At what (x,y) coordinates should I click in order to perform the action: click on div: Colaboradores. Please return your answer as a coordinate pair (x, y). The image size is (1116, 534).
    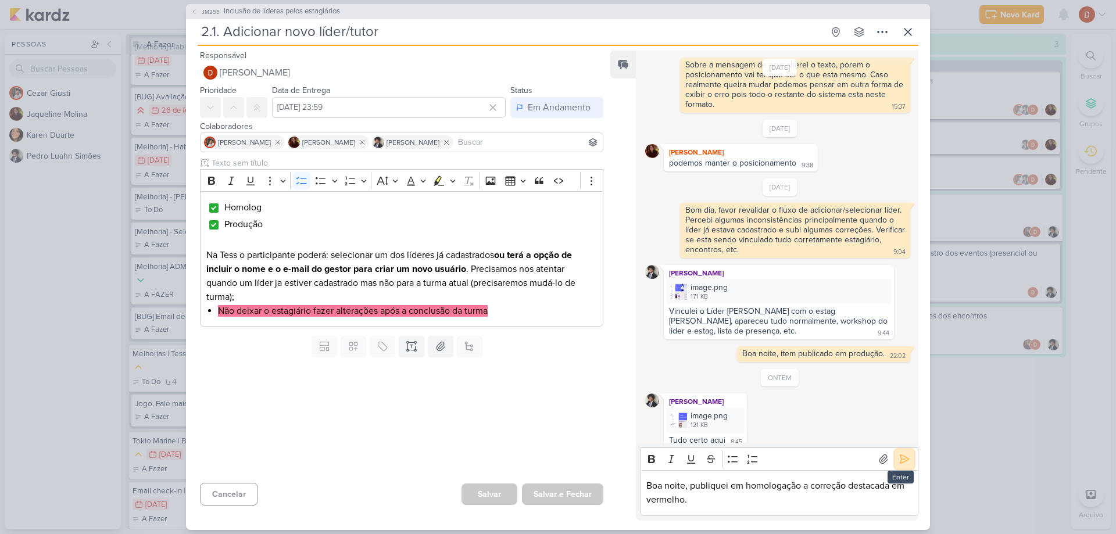
    Looking at the image, I should click on (402, 126).